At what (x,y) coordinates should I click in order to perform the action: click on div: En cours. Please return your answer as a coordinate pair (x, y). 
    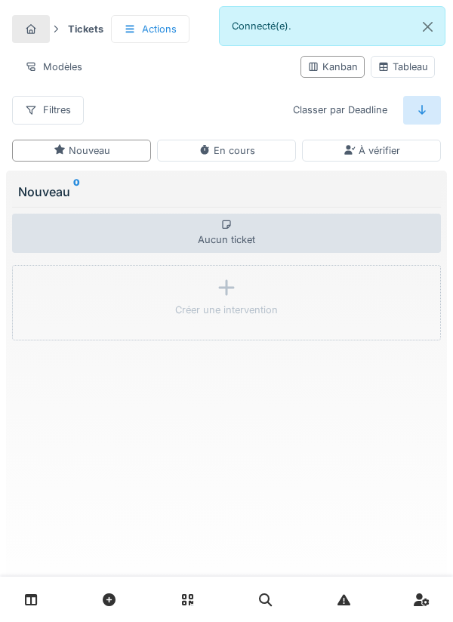
    Looking at the image, I should click on (226, 150).